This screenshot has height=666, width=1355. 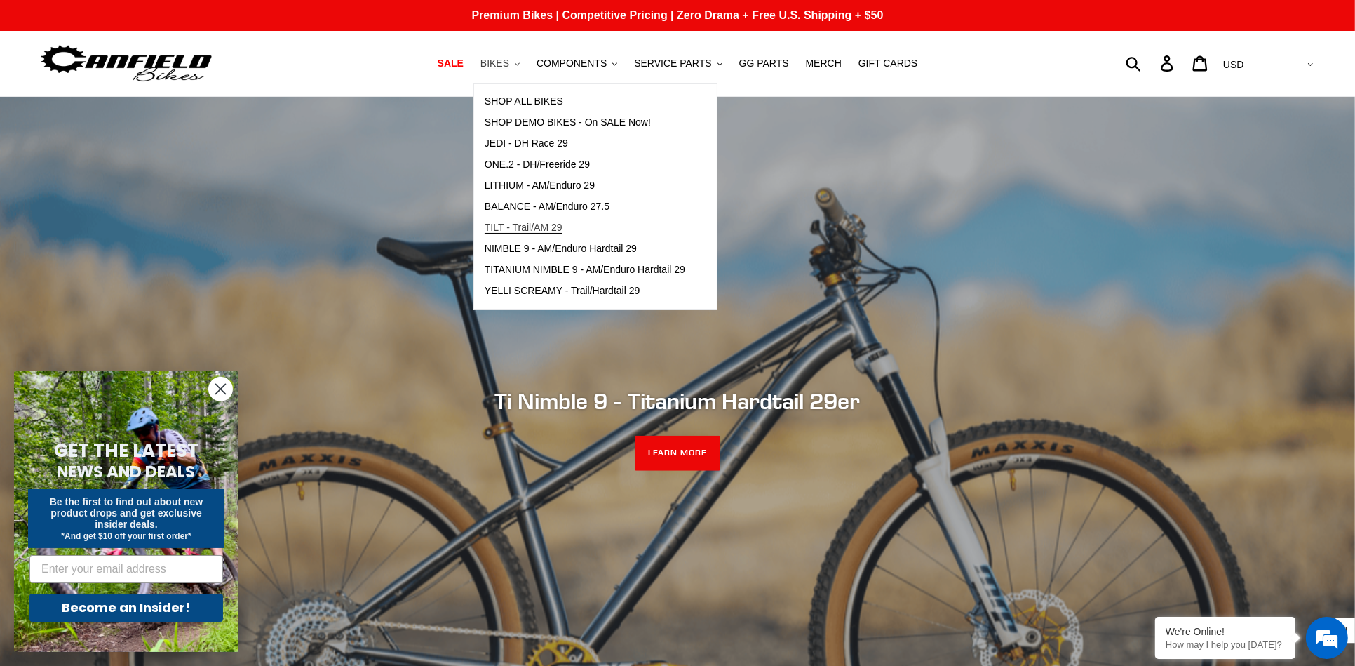 I want to click on a: TITANIUM NIMBLE 9 - AM/Enduro Hardtail 29, so click(x=585, y=270).